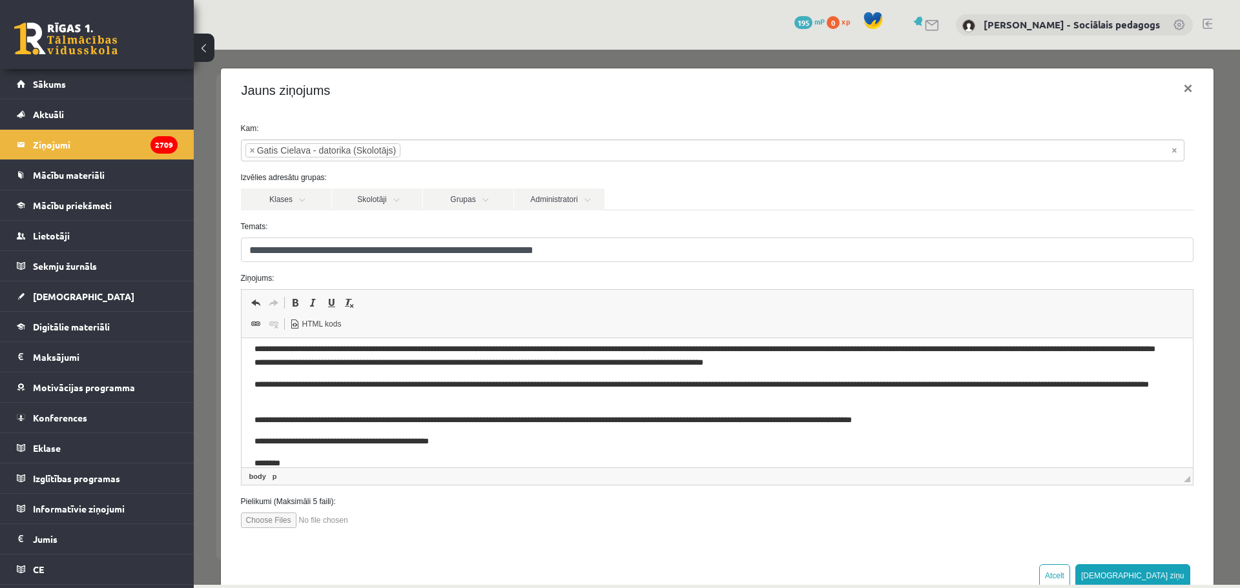  What do you see at coordinates (92, 150) in the screenshot?
I see `a: Klases` at bounding box center [92, 150].